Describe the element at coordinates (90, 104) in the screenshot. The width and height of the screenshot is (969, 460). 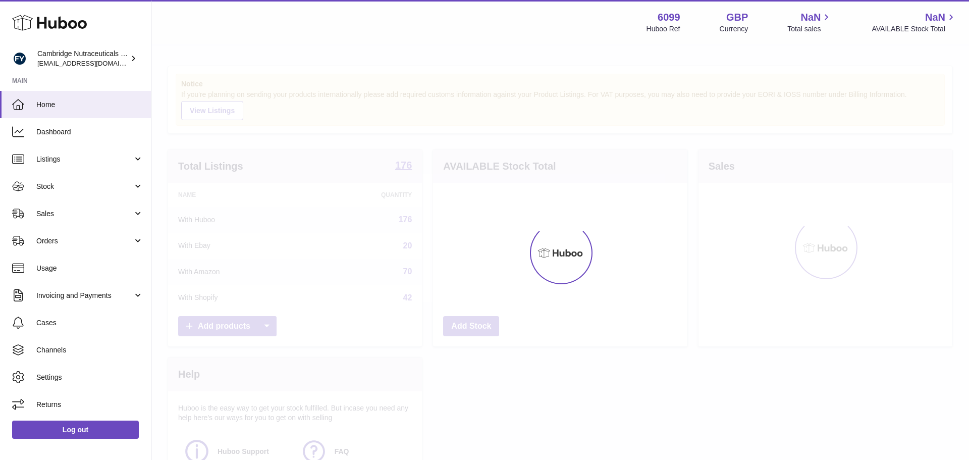
I see `span: Home` at that location.